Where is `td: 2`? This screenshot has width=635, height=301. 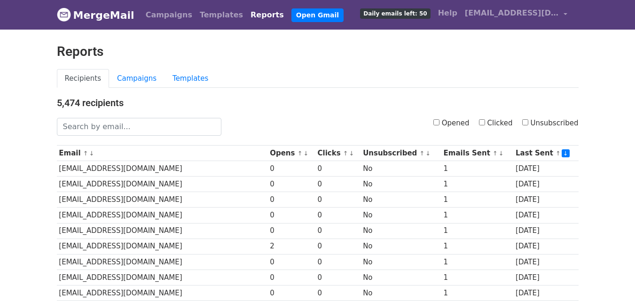 td: 2 is located at coordinates (291, 246).